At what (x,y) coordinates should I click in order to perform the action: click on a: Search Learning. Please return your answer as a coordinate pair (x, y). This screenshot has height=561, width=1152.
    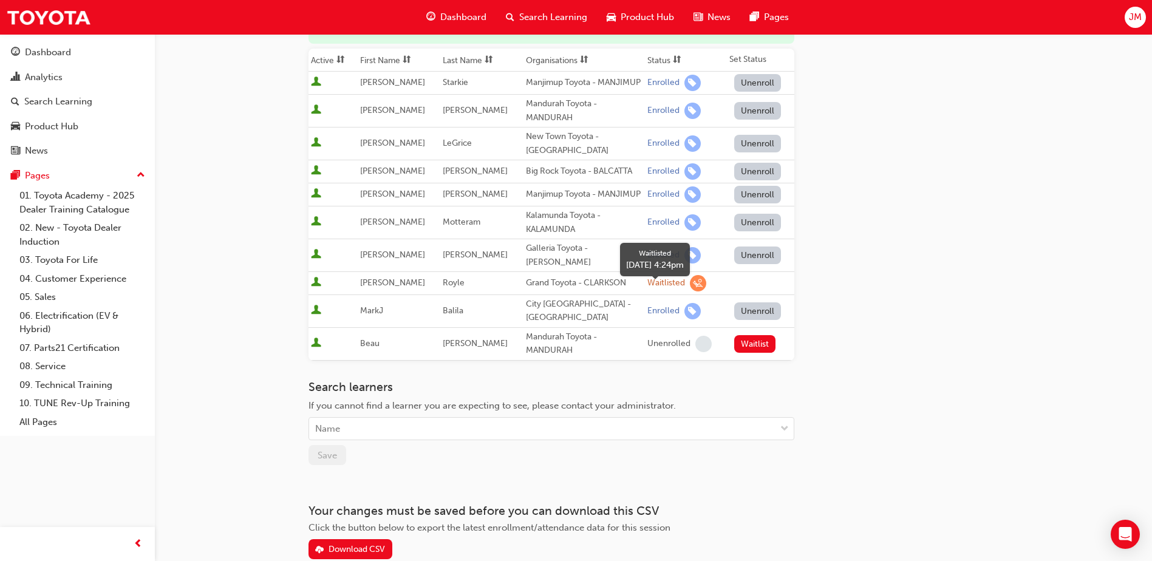
    Looking at the image, I should click on (77, 101).